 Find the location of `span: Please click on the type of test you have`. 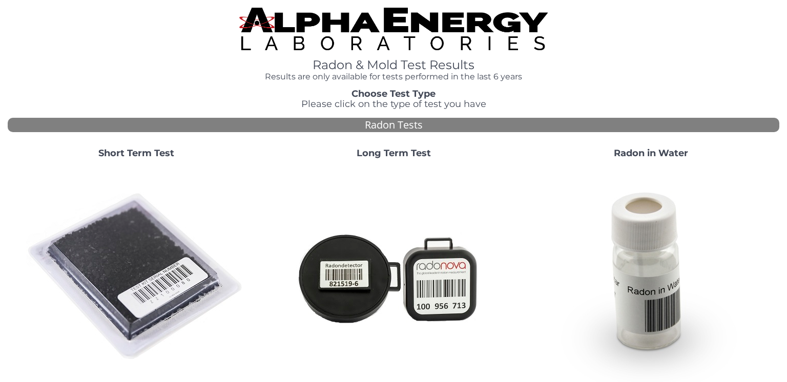

span: Please click on the type of test you have is located at coordinates (393, 104).